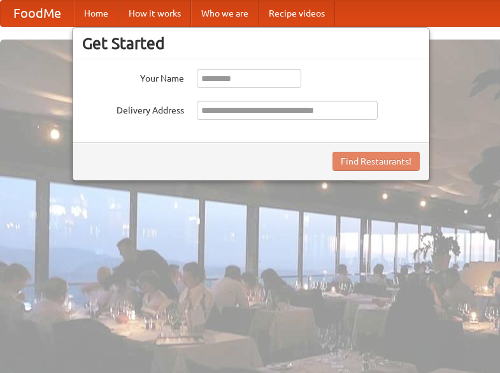 The height and width of the screenshot is (373, 500). I want to click on label: Your Name, so click(133, 76).